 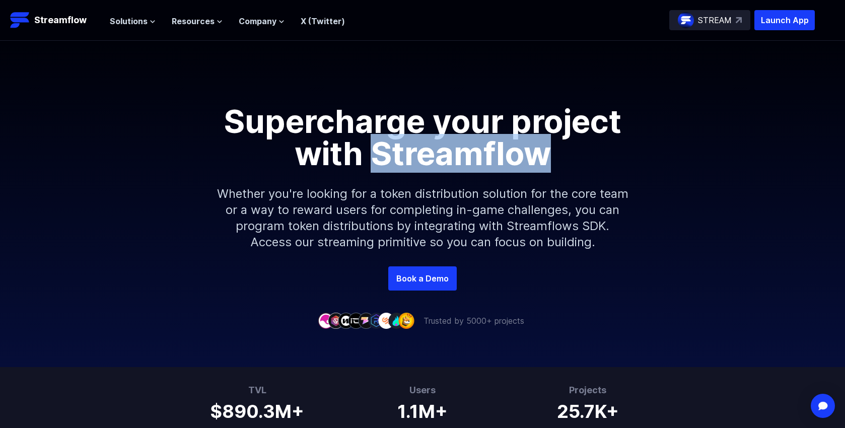 I want to click on p: Streamflow, so click(x=60, y=20).